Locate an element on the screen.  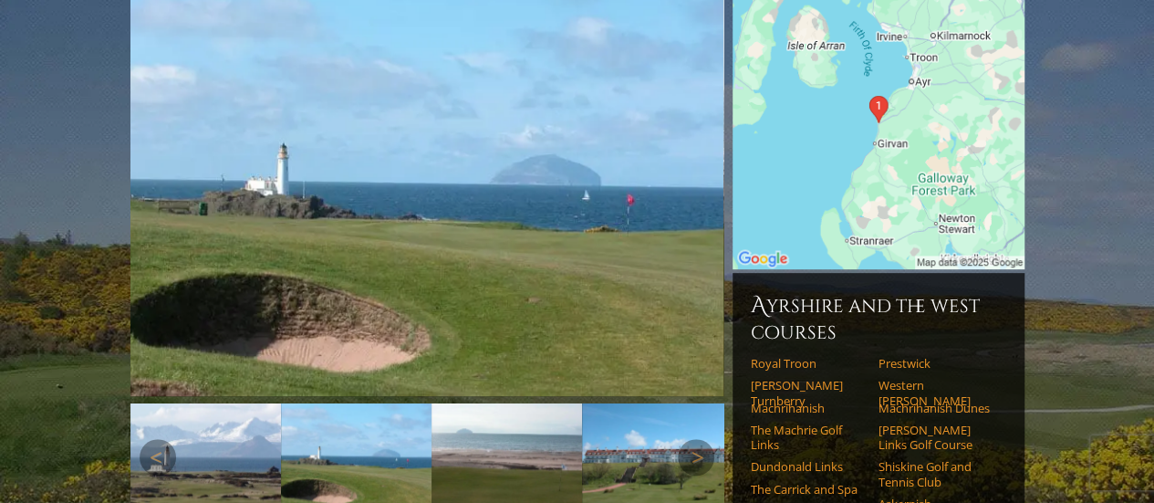
a: Prestwick is located at coordinates (936, 363).